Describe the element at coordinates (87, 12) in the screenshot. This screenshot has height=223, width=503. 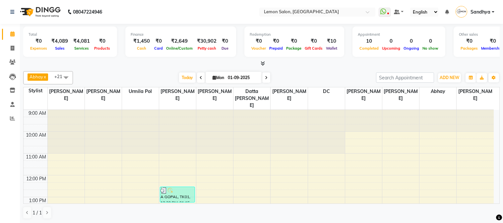
I see `b: 08047224946` at that location.